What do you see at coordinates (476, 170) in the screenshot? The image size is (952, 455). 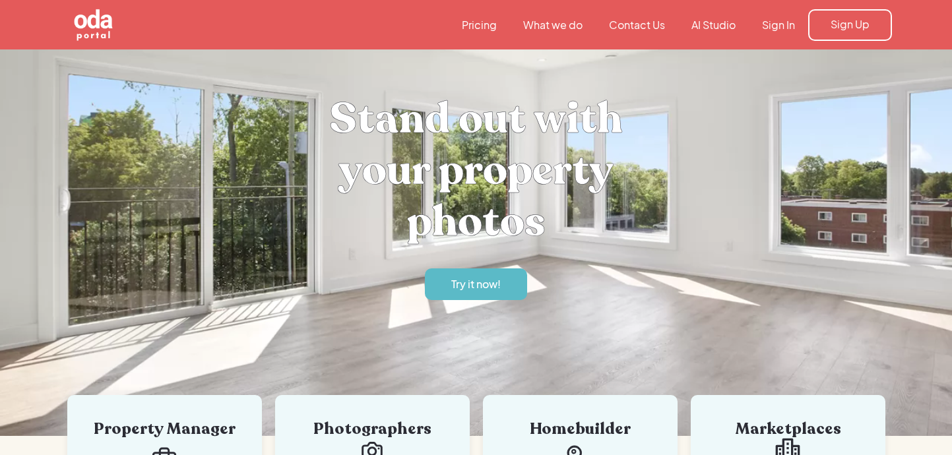 I see `h1: Stand out with your property photos` at bounding box center [476, 170].